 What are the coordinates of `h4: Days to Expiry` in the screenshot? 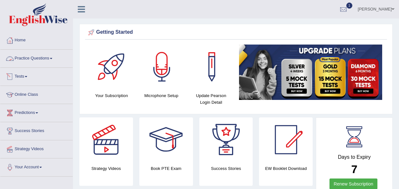 It's located at (354, 157).